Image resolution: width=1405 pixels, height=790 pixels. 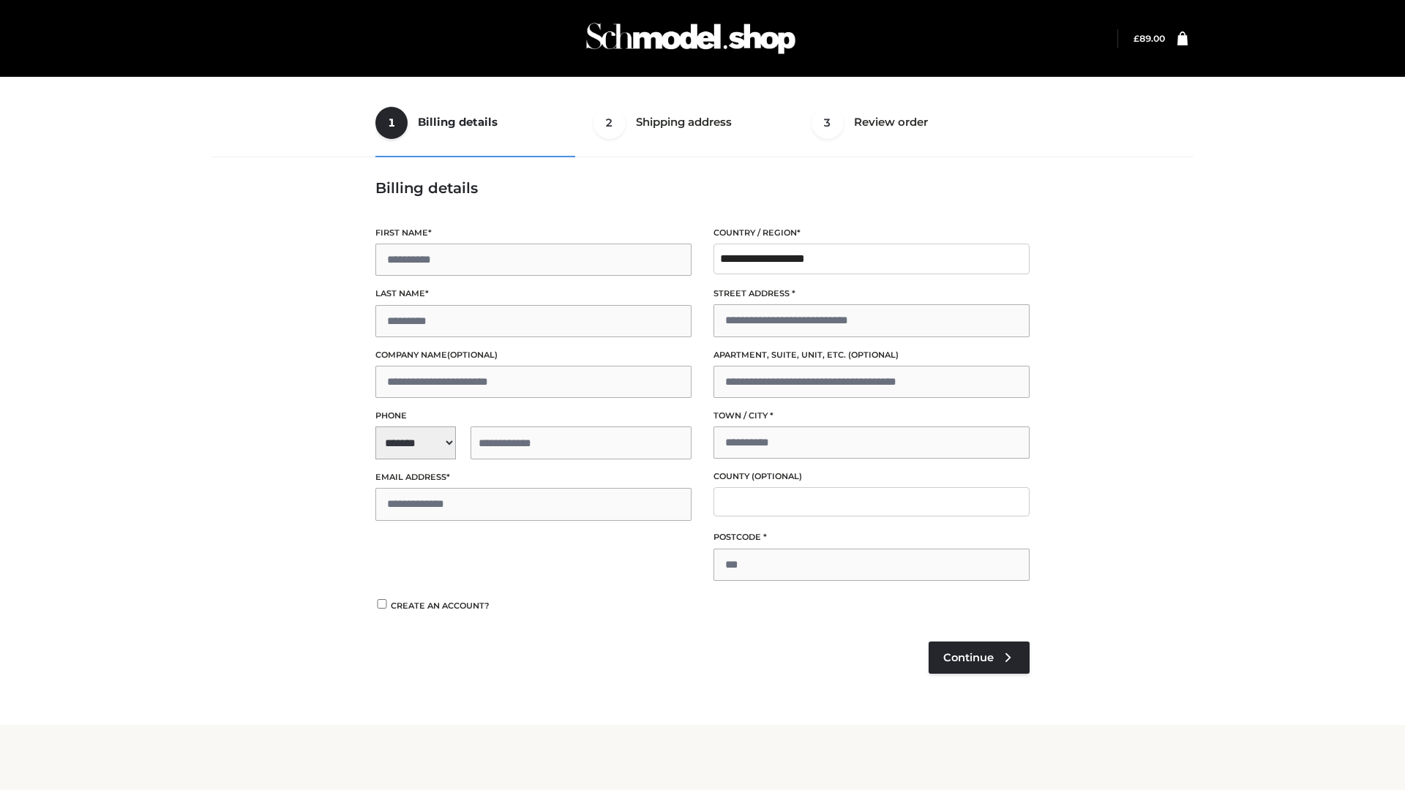 I want to click on h3: Billing details, so click(x=702, y=188).